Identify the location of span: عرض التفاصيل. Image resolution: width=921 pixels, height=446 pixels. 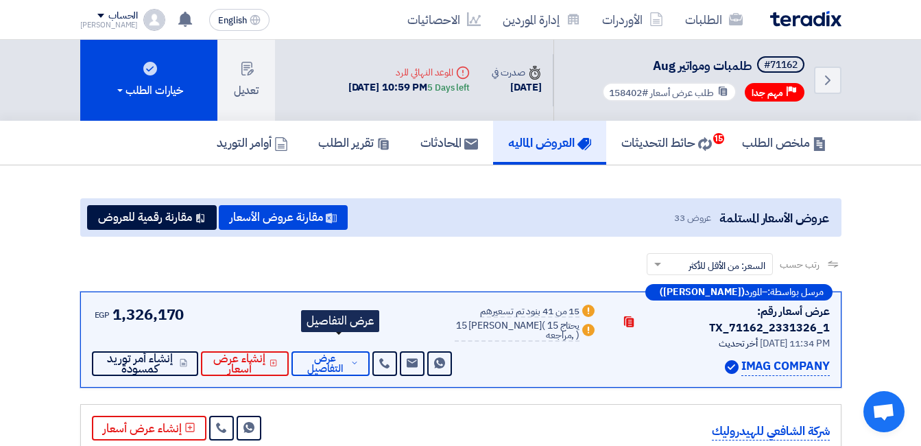
(325, 363).